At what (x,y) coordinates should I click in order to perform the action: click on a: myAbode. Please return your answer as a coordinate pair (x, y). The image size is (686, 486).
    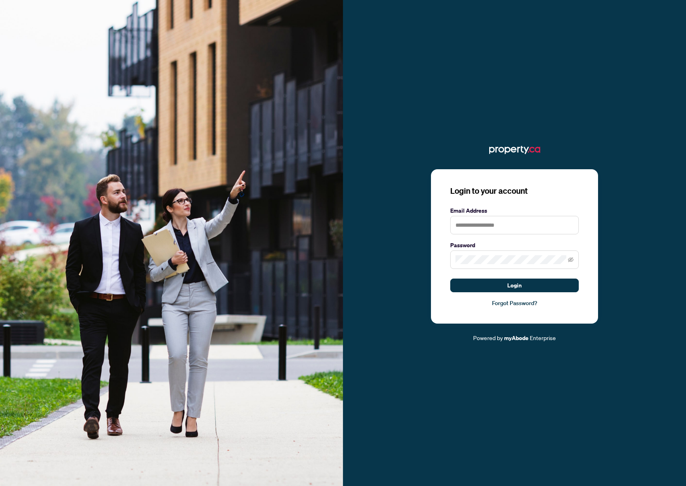
    Looking at the image, I should click on (516, 338).